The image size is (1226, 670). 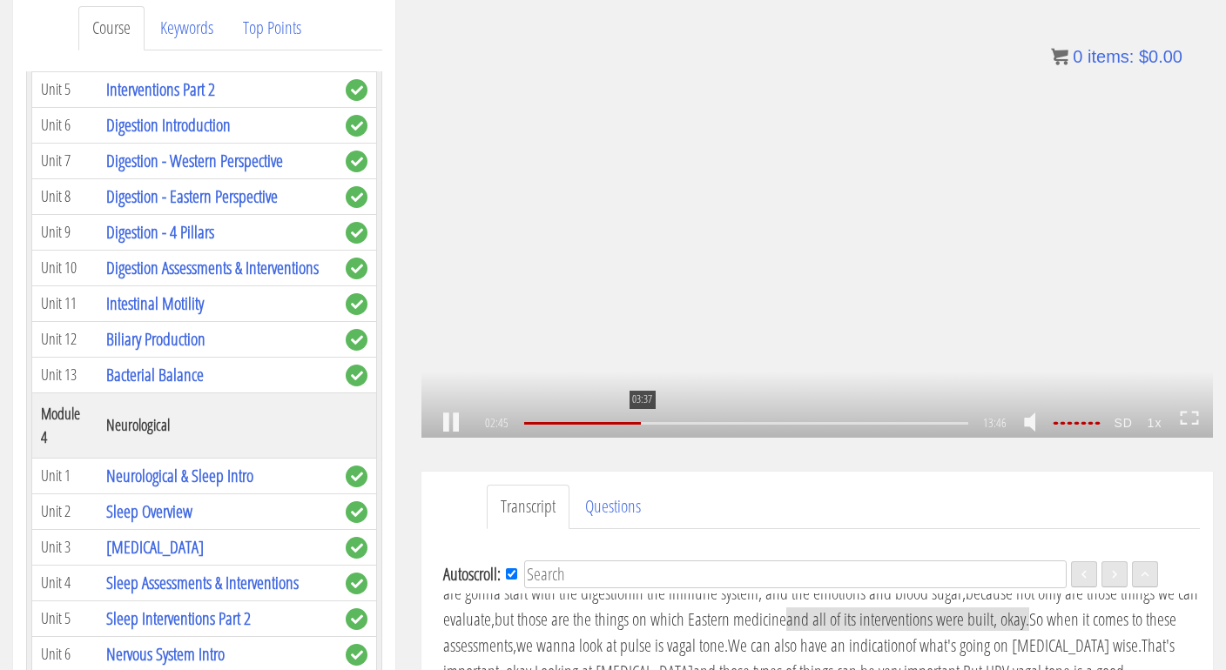 I want to click on td: Unit 11, so click(x=64, y=303).